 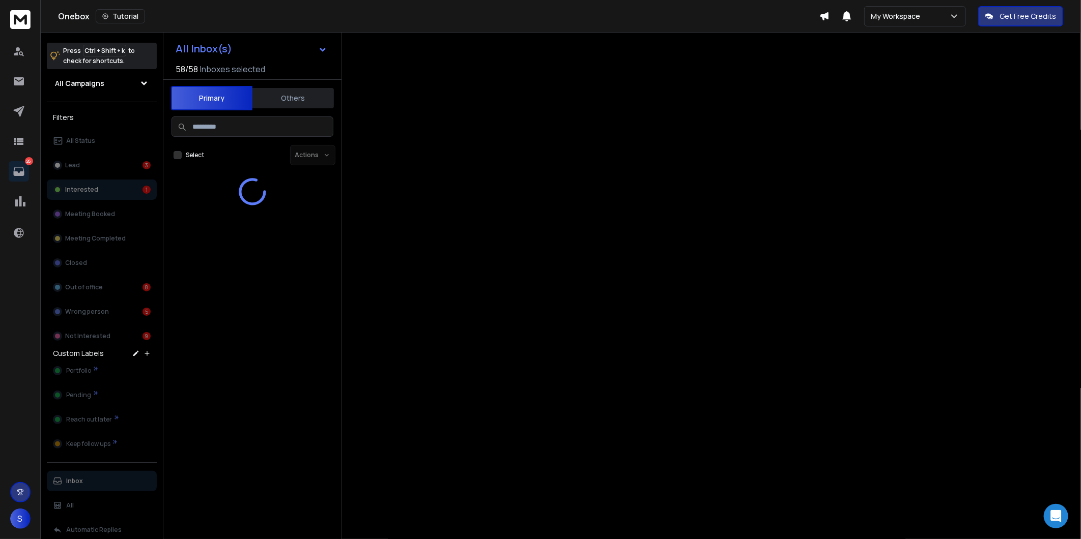 What do you see at coordinates (232, 69) in the screenshot?
I see `h3: Inboxes selected` at bounding box center [232, 69].